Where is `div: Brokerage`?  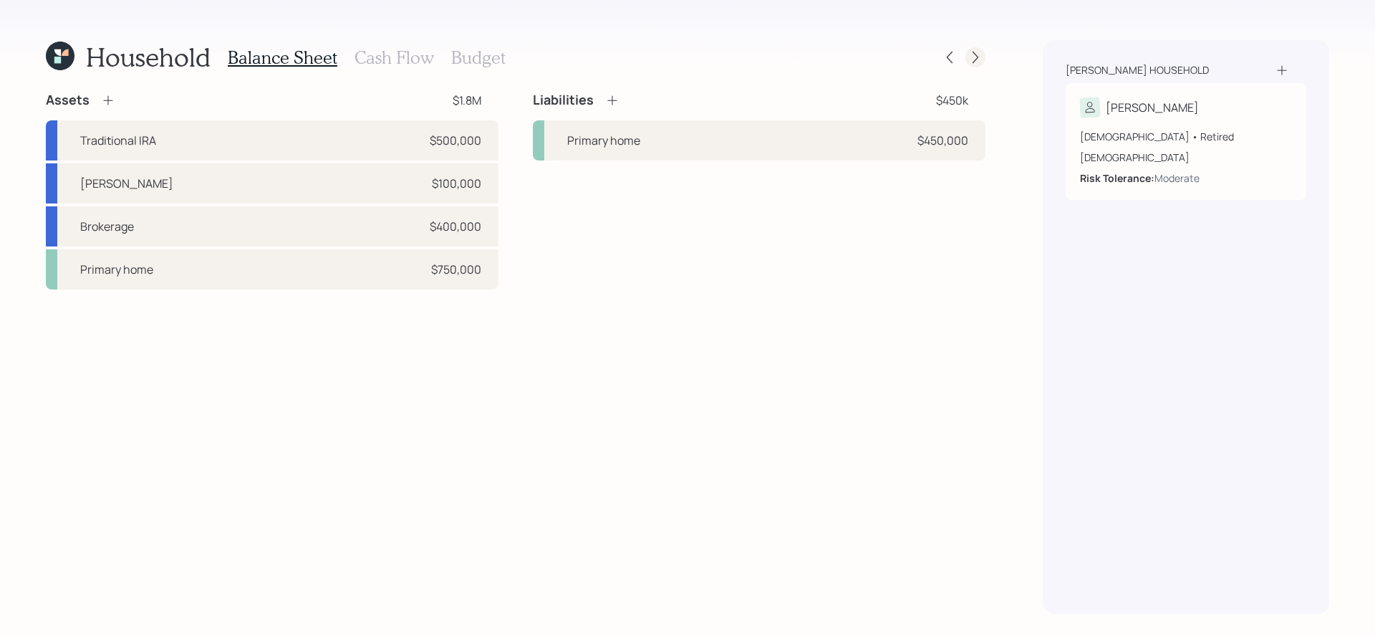
div: Brokerage is located at coordinates (107, 226).